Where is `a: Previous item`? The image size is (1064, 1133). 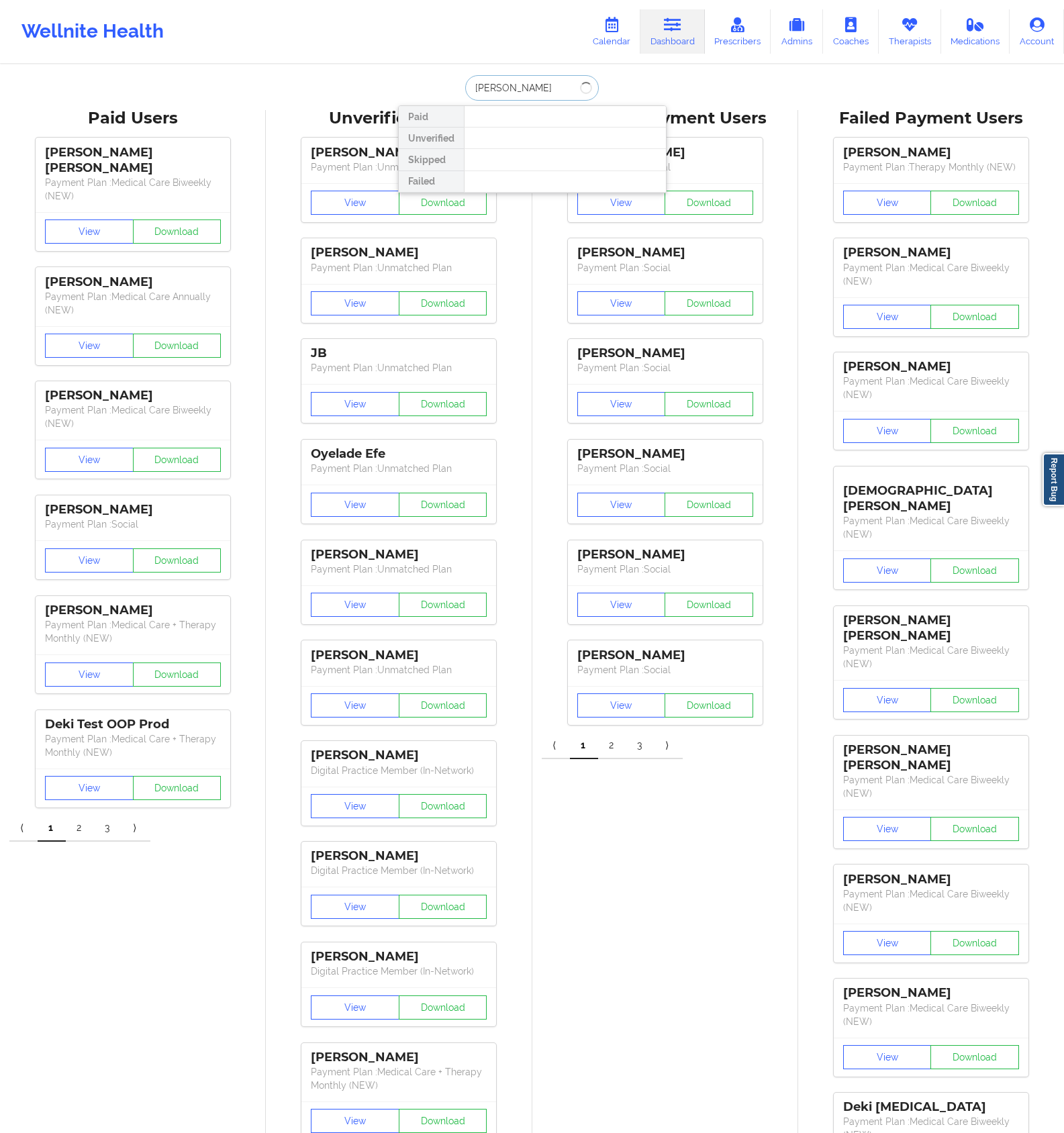
a: Previous item is located at coordinates (24, 829).